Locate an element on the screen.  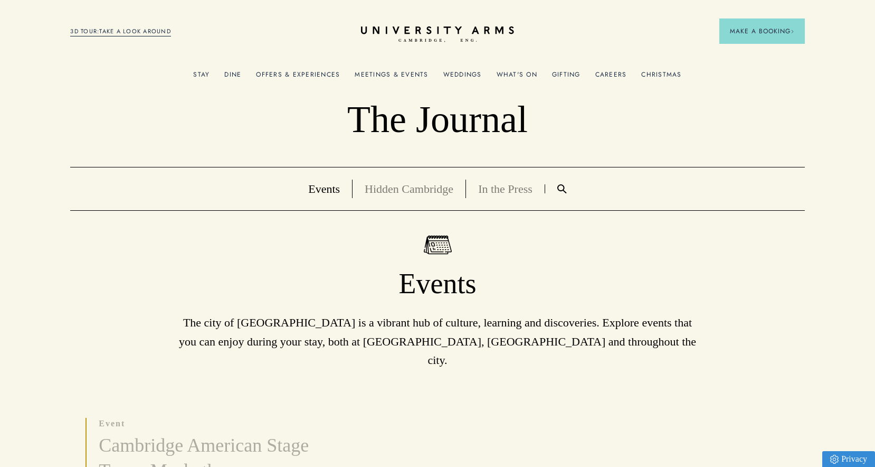
a: Christmas is located at coordinates (662, 78).